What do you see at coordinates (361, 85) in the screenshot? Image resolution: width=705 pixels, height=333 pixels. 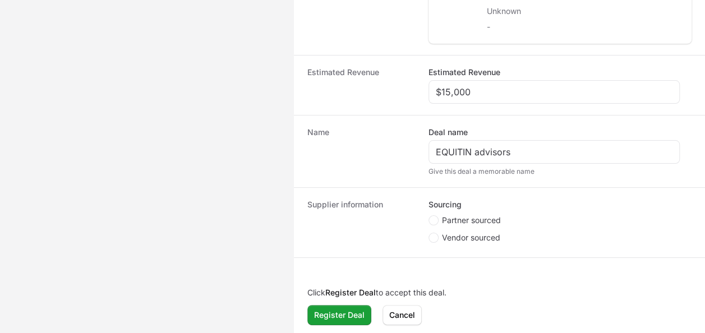 I see `dt: Estimated Revenue` at bounding box center [361, 85].